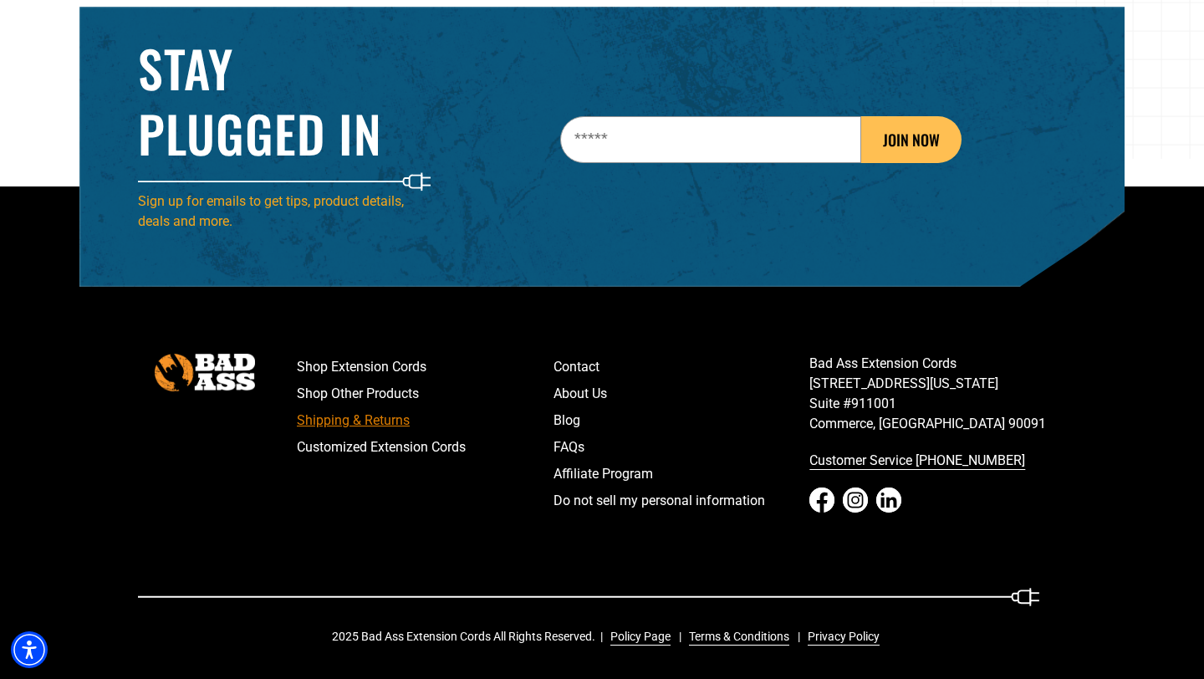 The image size is (1204, 679). I want to click on a: Shop Other Products, so click(425, 394).